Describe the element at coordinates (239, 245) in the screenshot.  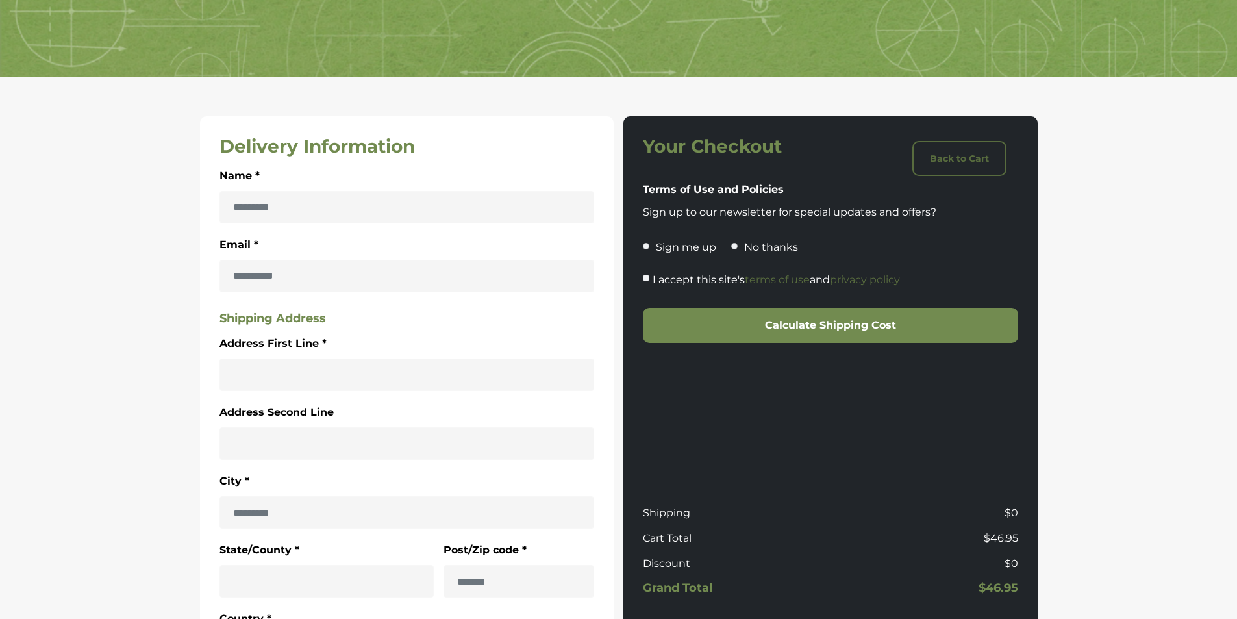
I see `label: Email *` at that location.